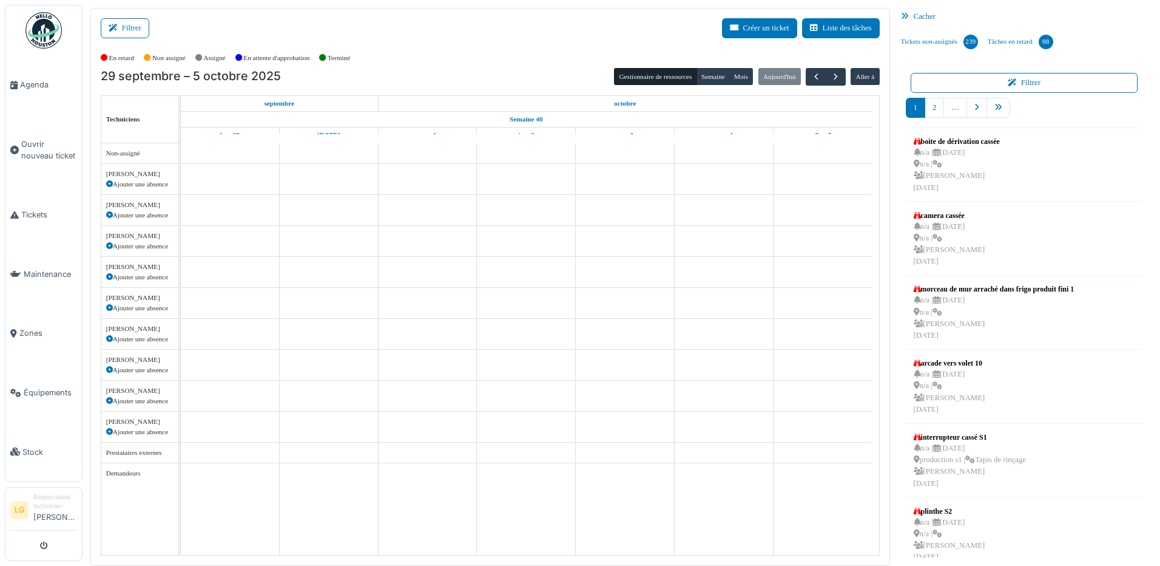 The height and width of the screenshot is (566, 1160). Describe the element at coordinates (140, 452) in the screenshot. I see `div: Prestataires externes` at that location.